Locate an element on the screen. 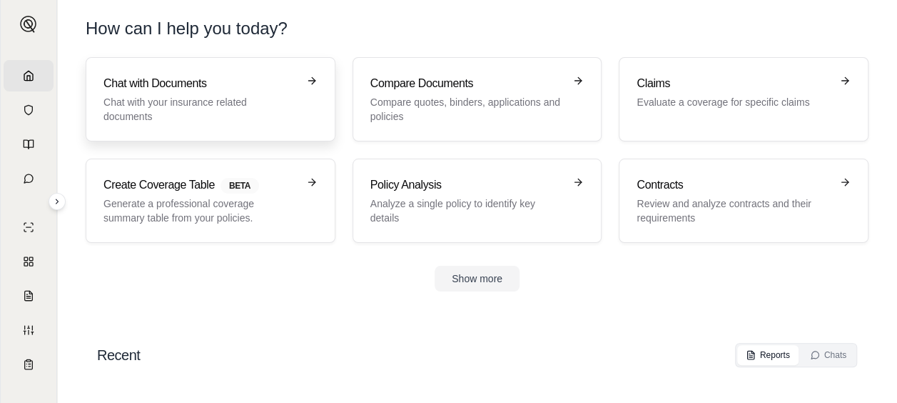  a: Documents Vault is located at coordinates (29, 110).